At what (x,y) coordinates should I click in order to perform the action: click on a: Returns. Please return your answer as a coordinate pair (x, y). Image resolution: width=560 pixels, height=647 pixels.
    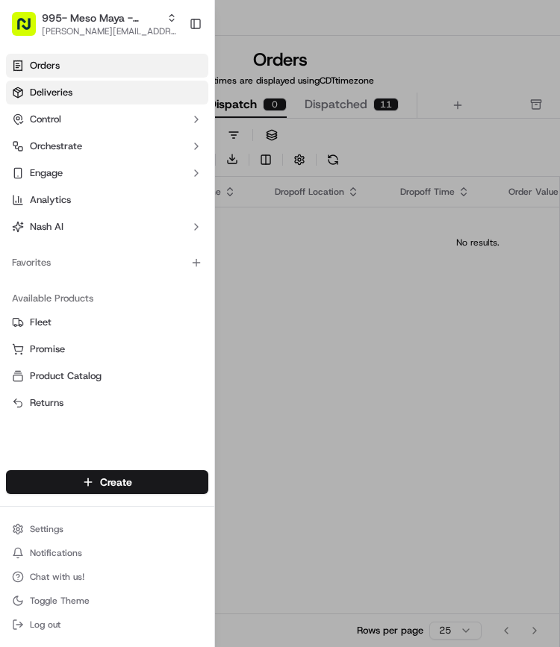
    Looking at the image, I should click on (107, 403).